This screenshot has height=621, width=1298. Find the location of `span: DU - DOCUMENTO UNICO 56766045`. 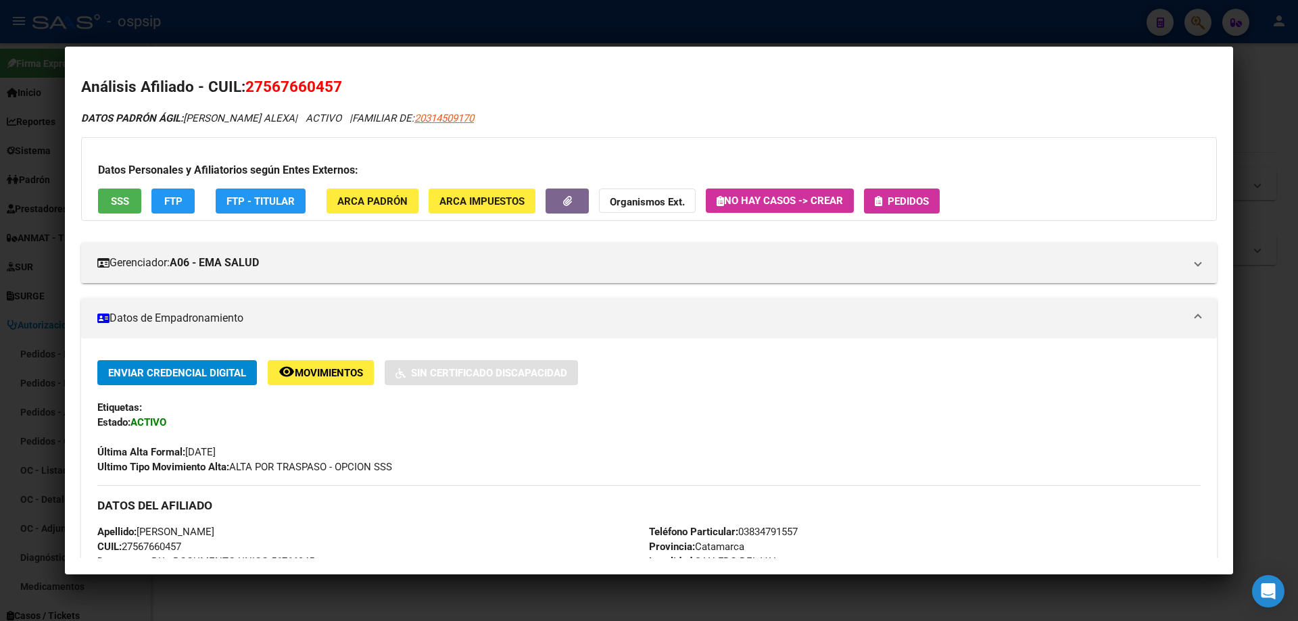

span: DU - DOCUMENTO UNICO 56766045 is located at coordinates (206, 562).